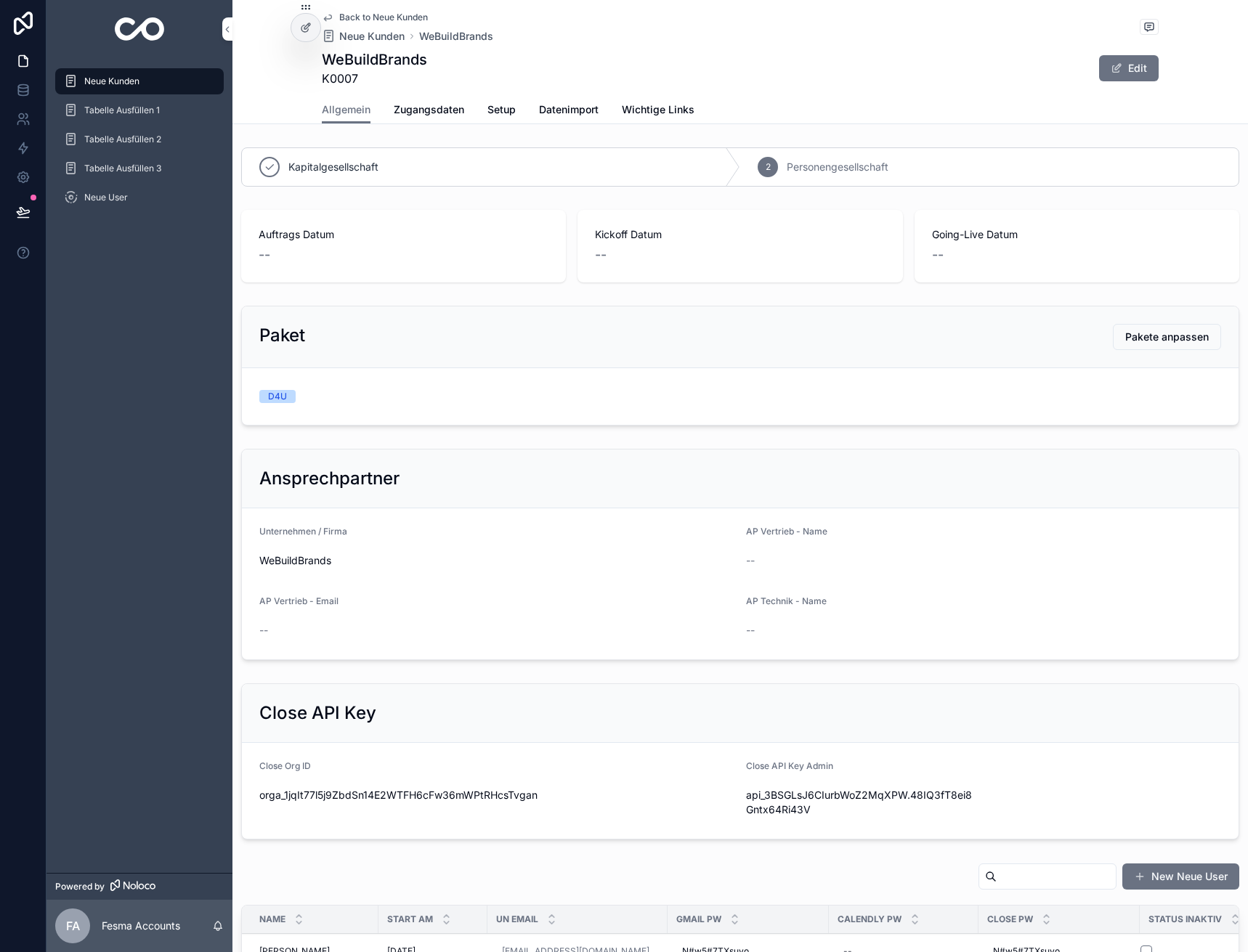  What do you see at coordinates (123, 169) in the screenshot?
I see `span: Tabelle Ausfüllen 3` at bounding box center [123, 169].